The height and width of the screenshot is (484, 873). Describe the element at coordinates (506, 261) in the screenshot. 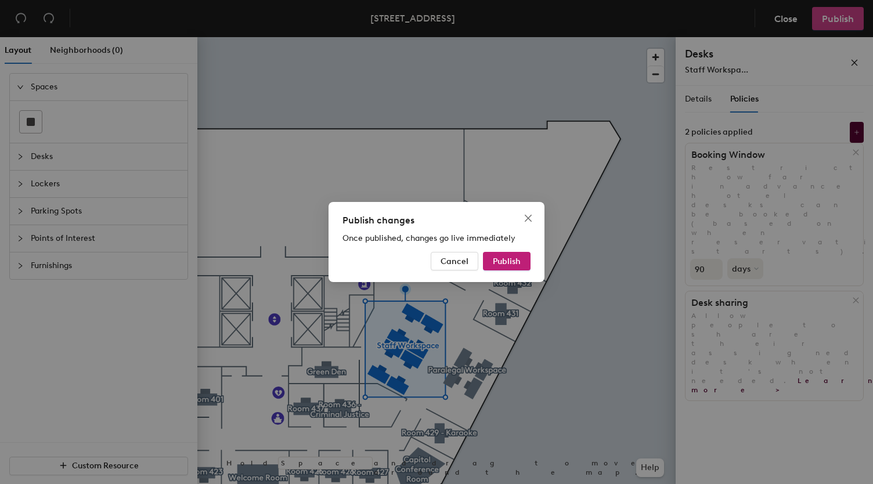

I see `span: Publish` at that location.